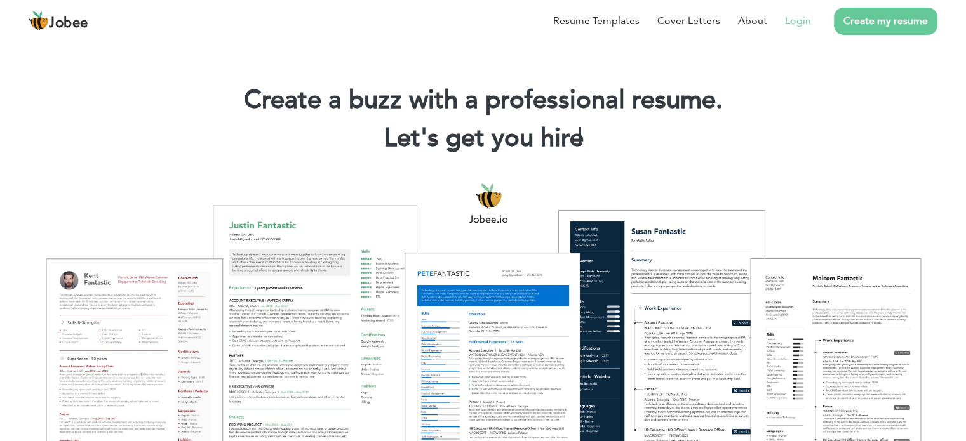 Image resolution: width=966 pixels, height=441 pixels. What do you see at coordinates (752, 21) in the screenshot?
I see `a: About` at bounding box center [752, 21].